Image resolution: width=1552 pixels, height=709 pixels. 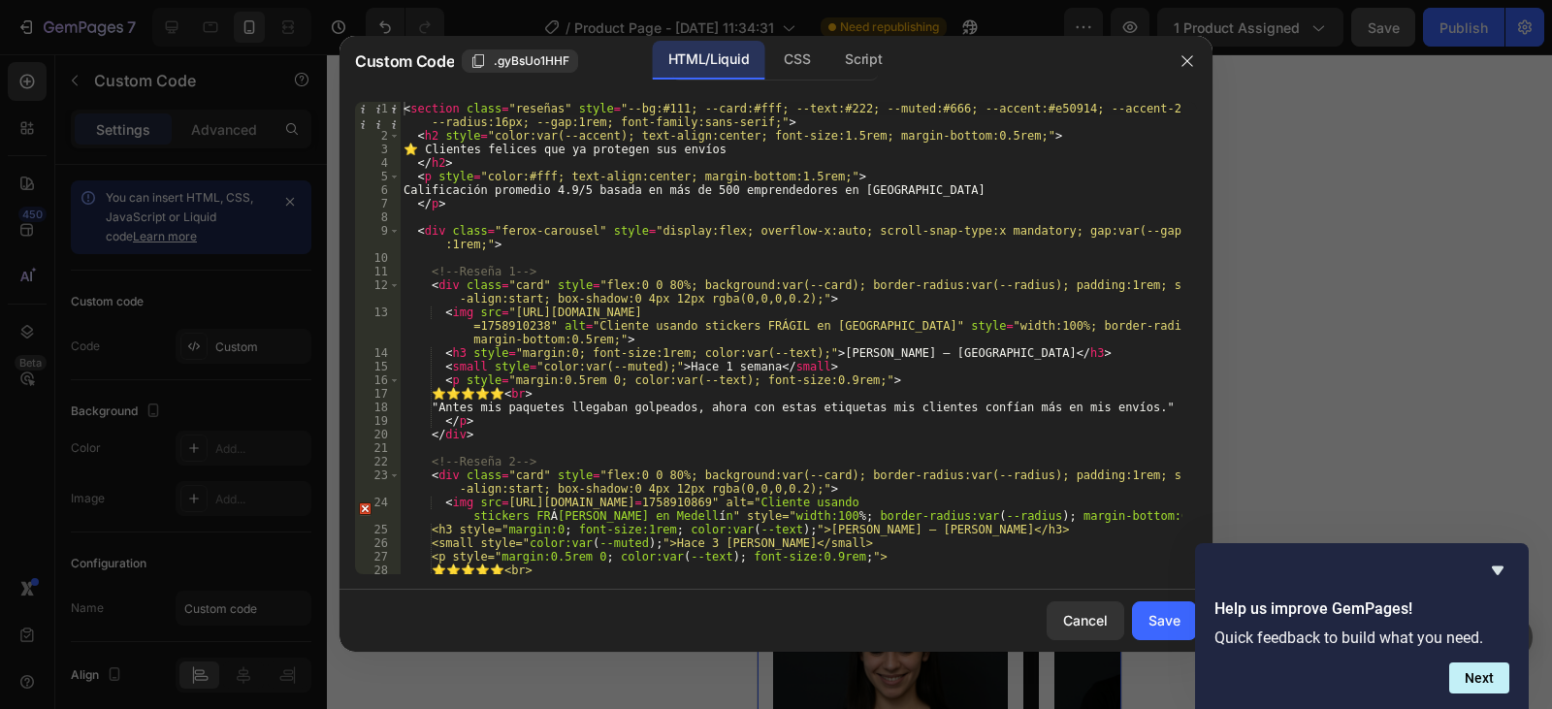 What do you see at coordinates (377, 557) in the screenshot?
I see `div: 27` at bounding box center [377, 557].